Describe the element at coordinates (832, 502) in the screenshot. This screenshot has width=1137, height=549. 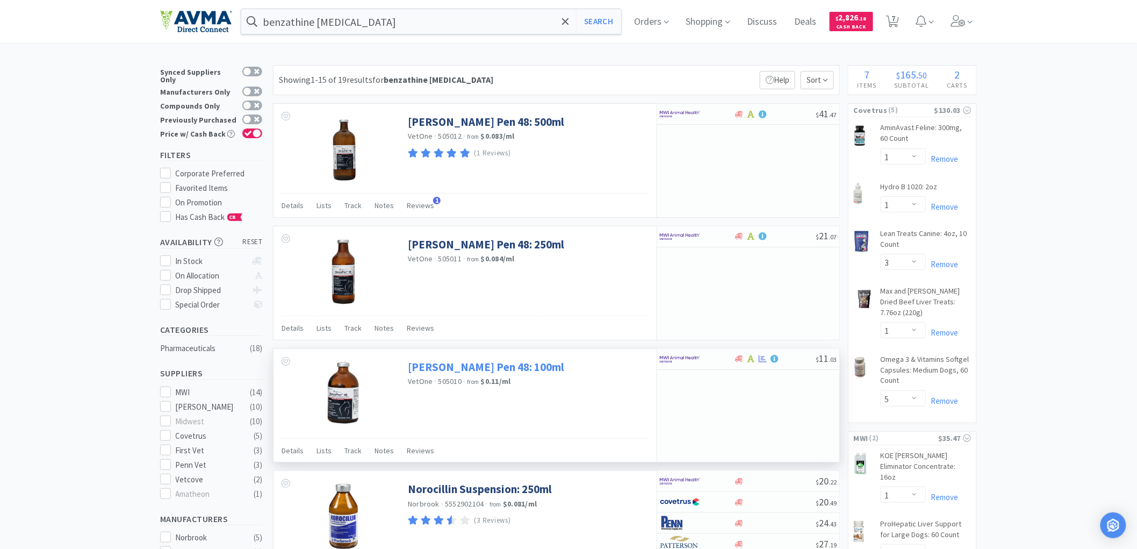
I see `span: . 49` at that location.